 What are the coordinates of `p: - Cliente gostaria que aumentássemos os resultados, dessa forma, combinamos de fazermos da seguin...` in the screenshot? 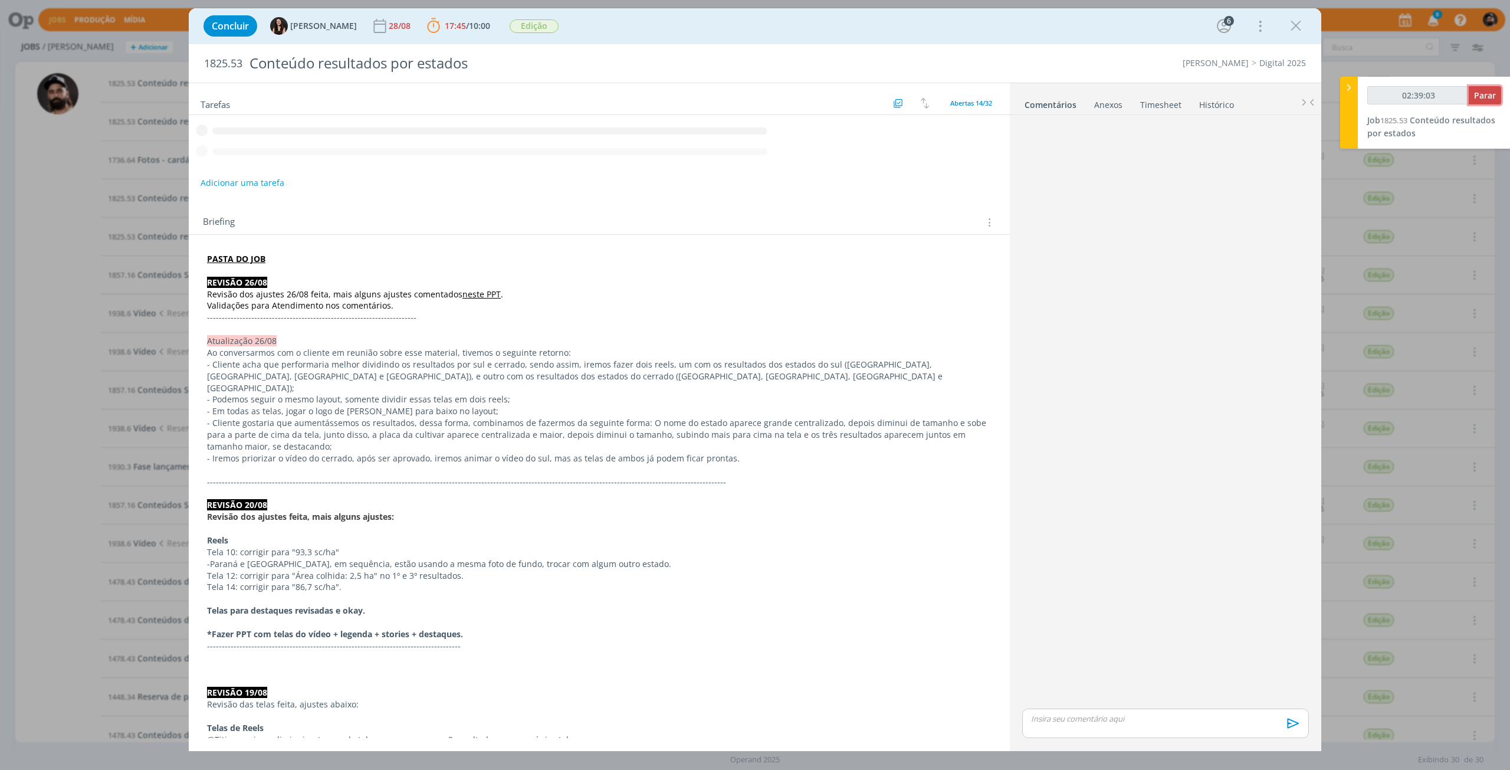 It's located at (599, 435).